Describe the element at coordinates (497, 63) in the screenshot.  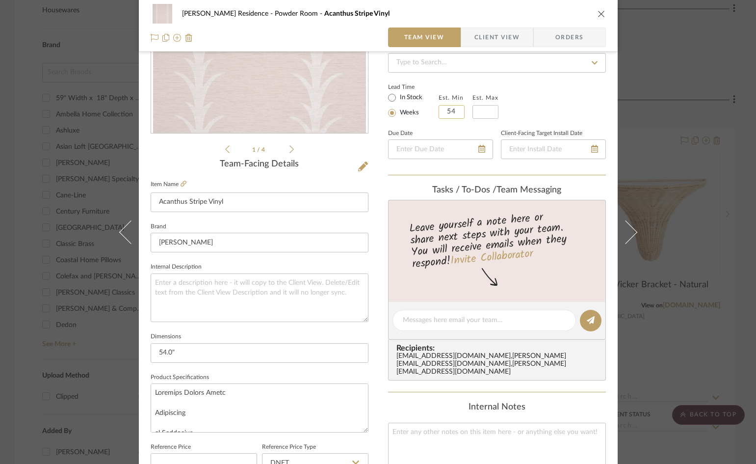
I see `input: Type to Search…` at that location.